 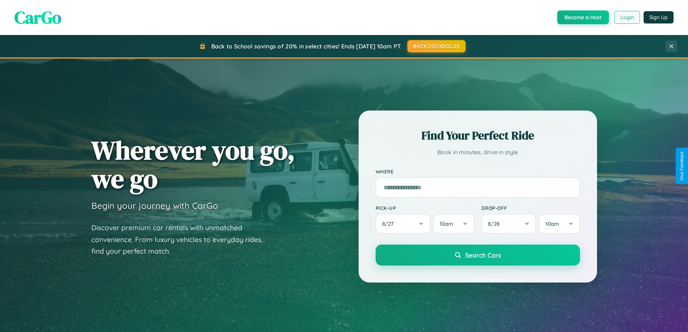 I want to click on button: Become a Host, so click(x=583, y=17).